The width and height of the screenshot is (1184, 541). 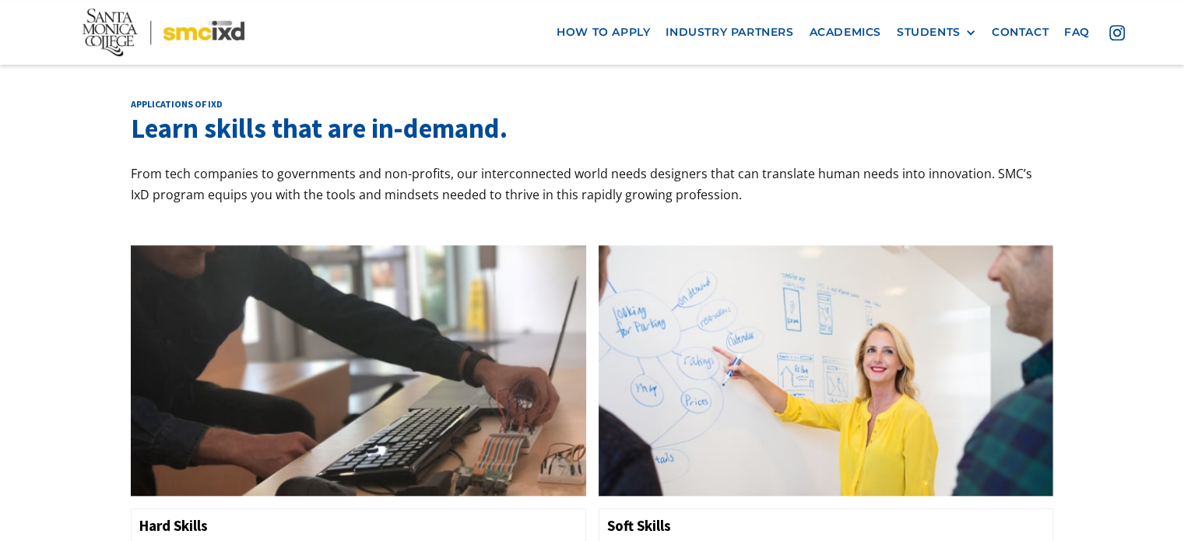 What do you see at coordinates (604, 32) in the screenshot?
I see `a: how to apply` at bounding box center [604, 32].